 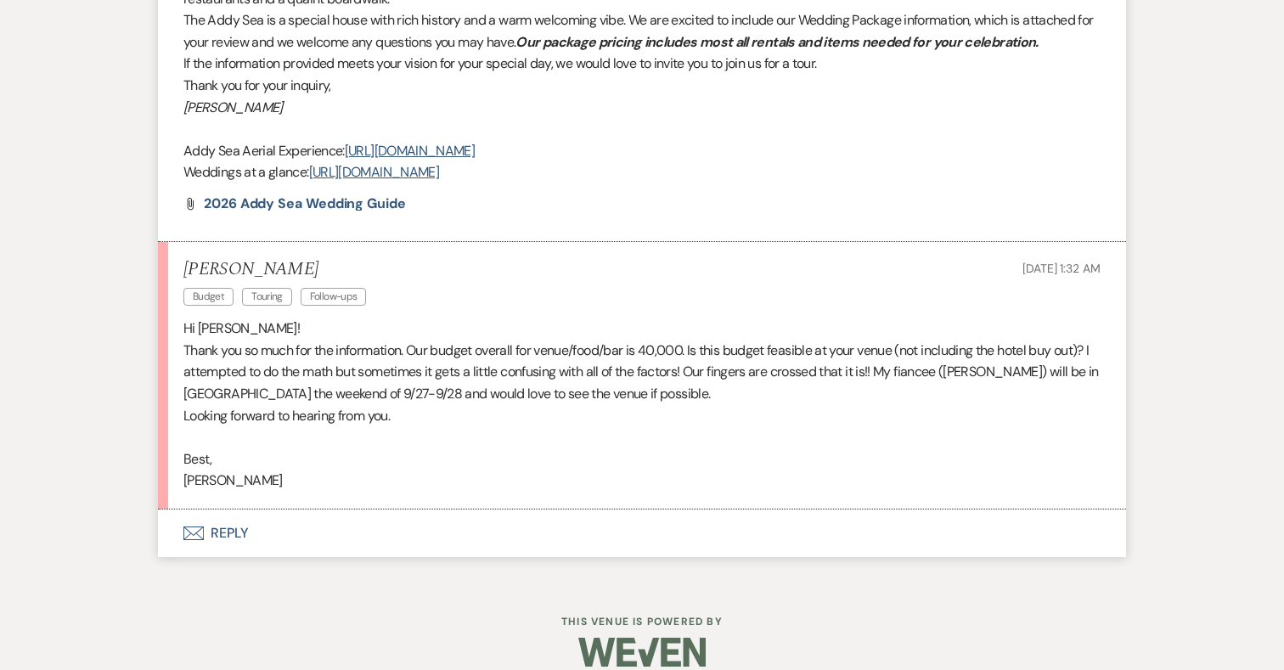 What do you see at coordinates (642, 64) in the screenshot?
I see `p: If the information provided meets your vision for your special day, we would love to invite you t...` at bounding box center [642, 64].